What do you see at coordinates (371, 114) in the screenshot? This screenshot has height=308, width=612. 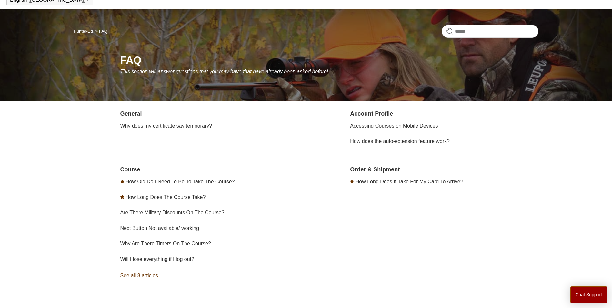 I see `a: Account Profile` at bounding box center [371, 114].